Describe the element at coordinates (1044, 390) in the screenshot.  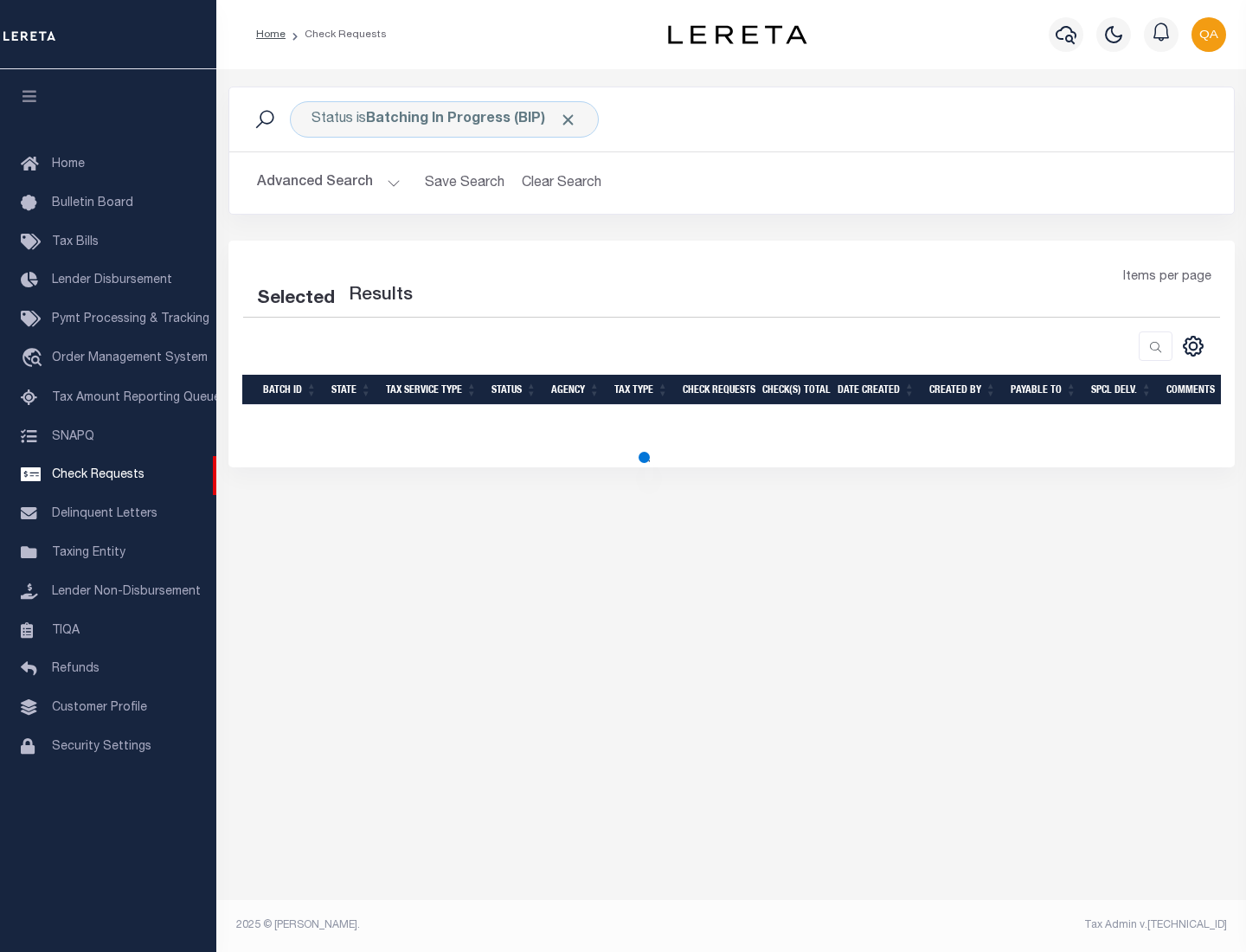
I see `th: Payable To` at that location.